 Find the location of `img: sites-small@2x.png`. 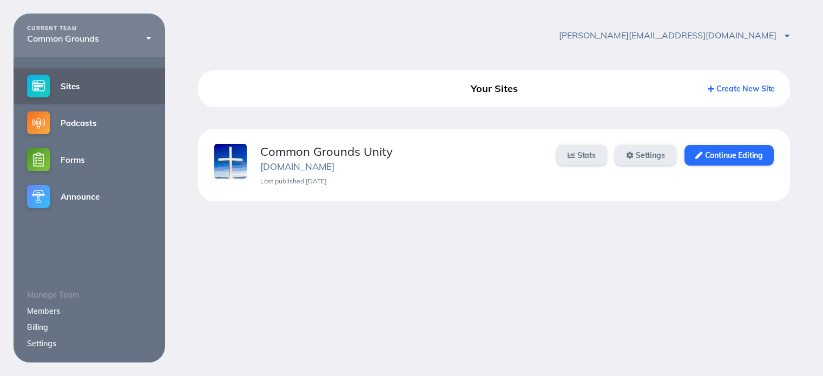

img: sites-small@2x.png is located at coordinates (38, 86).